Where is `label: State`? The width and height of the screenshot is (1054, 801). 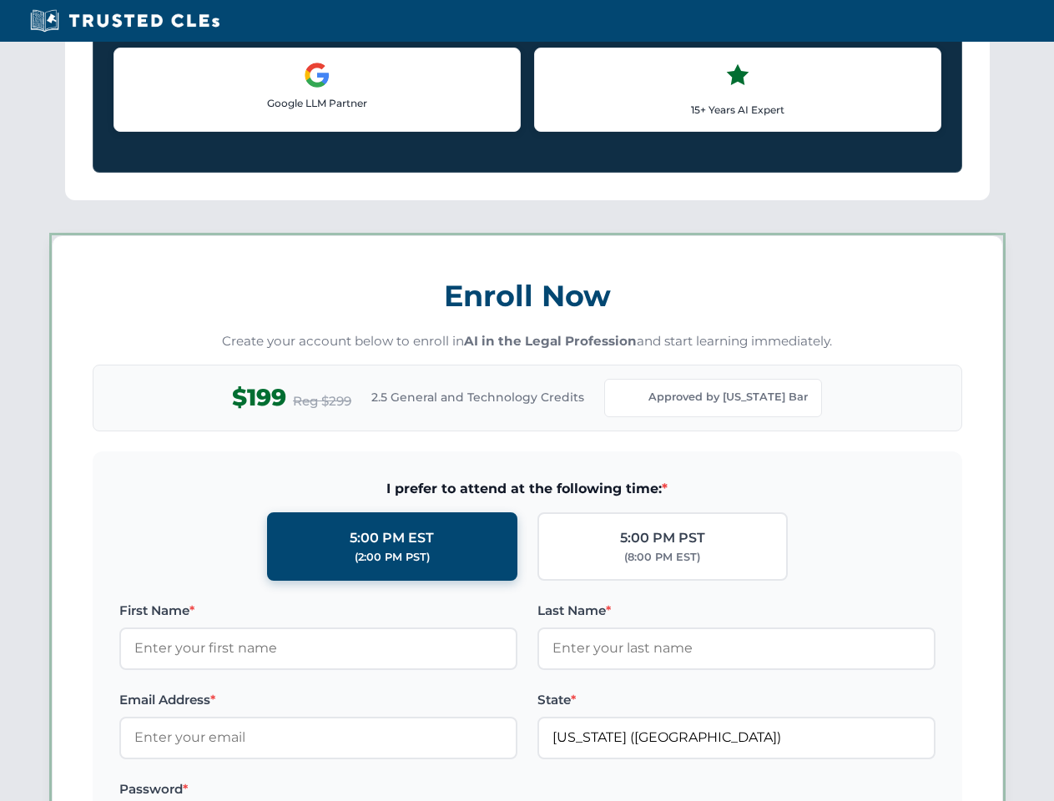
label: State is located at coordinates (736, 700).